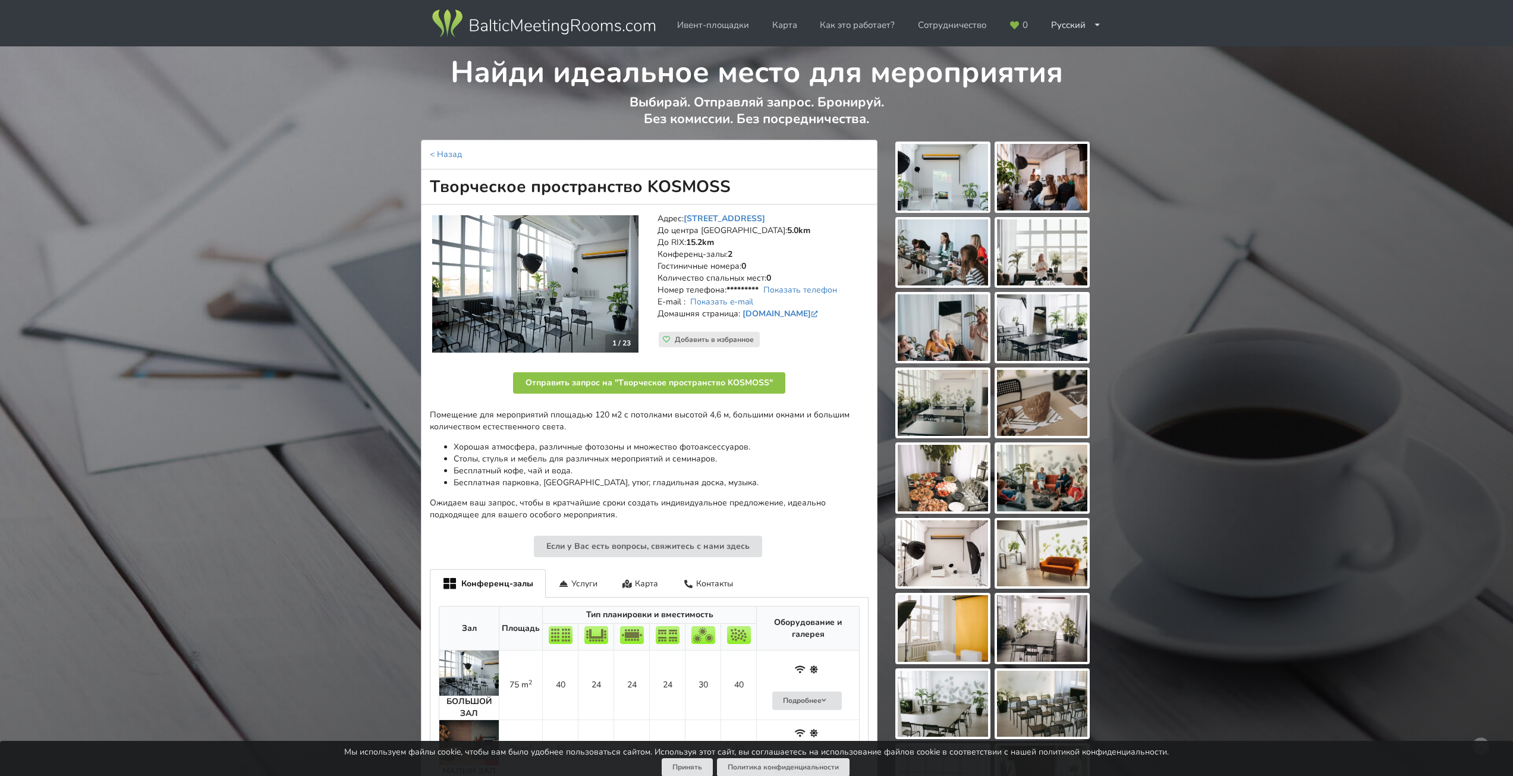  I want to click on a: Показать телефон, so click(800, 289).